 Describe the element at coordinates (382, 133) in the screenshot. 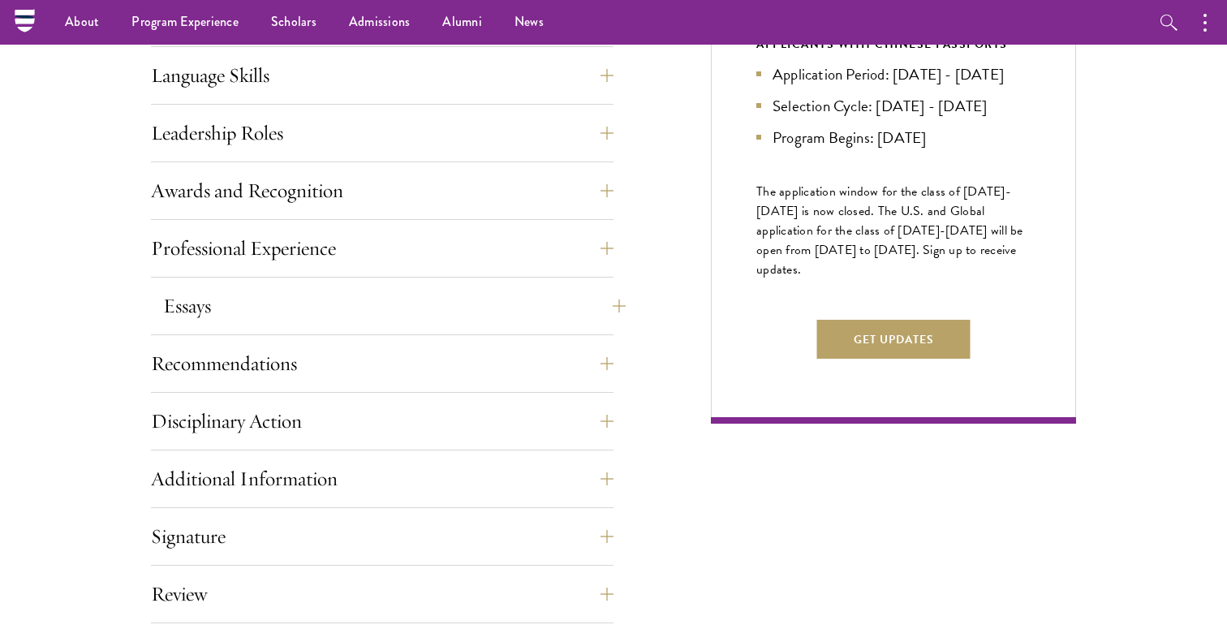

I see `button: Leadership Roles` at that location.